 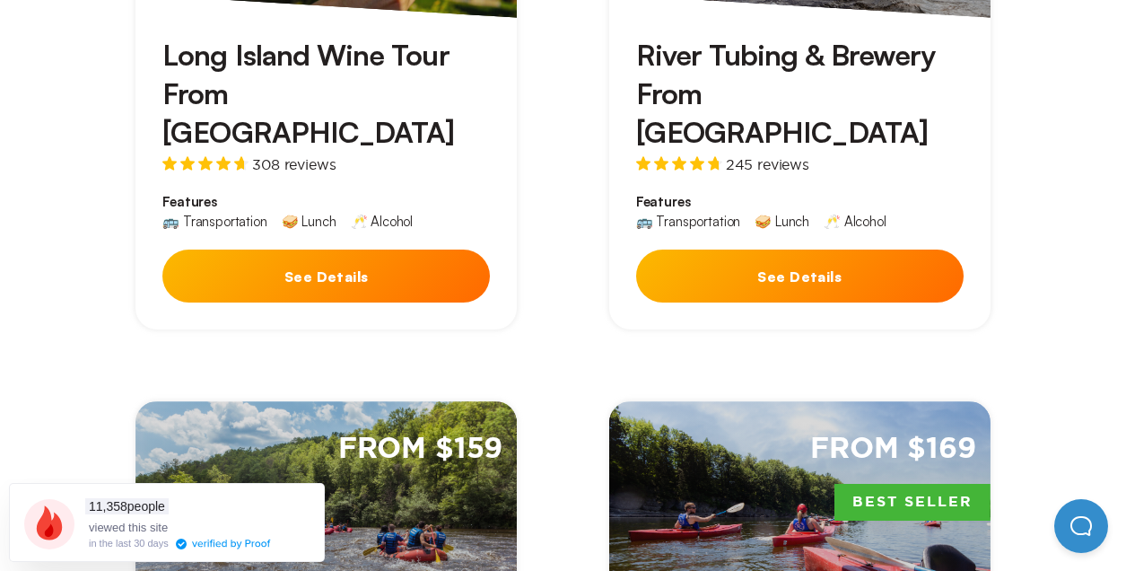 What do you see at coordinates (127, 506) in the screenshot?
I see `span: people` at bounding box center [127, 506].